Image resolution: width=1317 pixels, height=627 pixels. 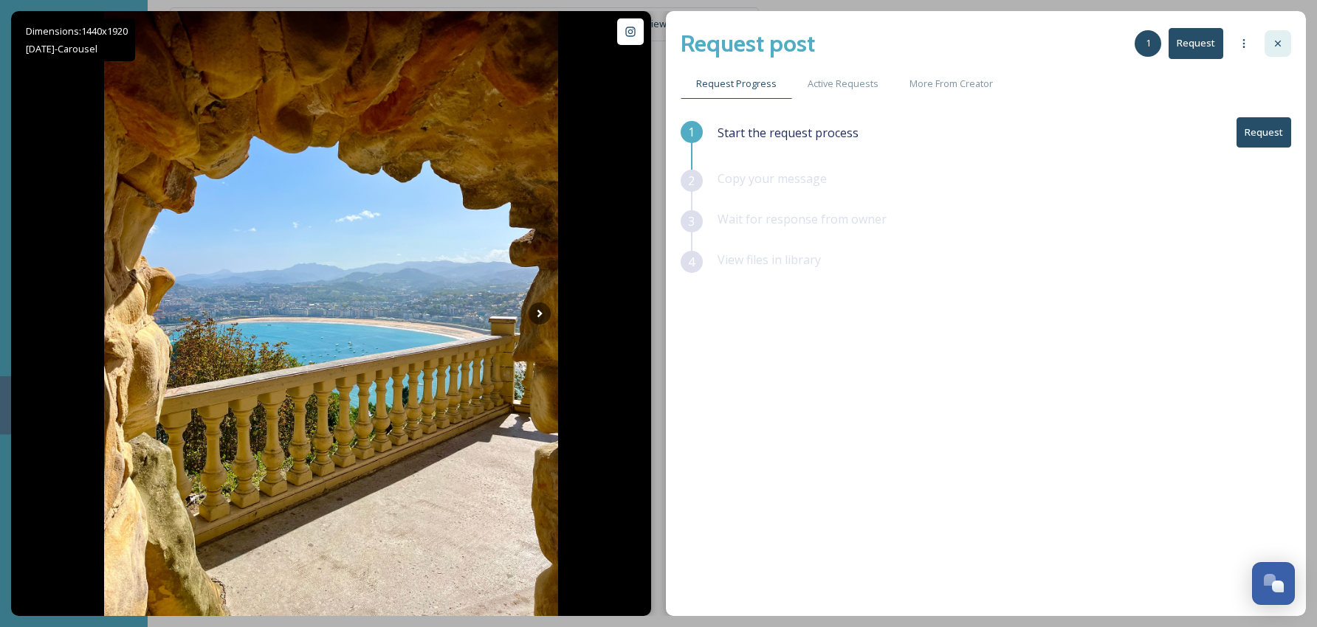 What do you see at coordinates (331, 314) in the screenshot?
I see `img: With its stunning beaches and world-class food scene, San Sebastián is not to be missed ✨ . . . ....` at bounding box center [331, 314].